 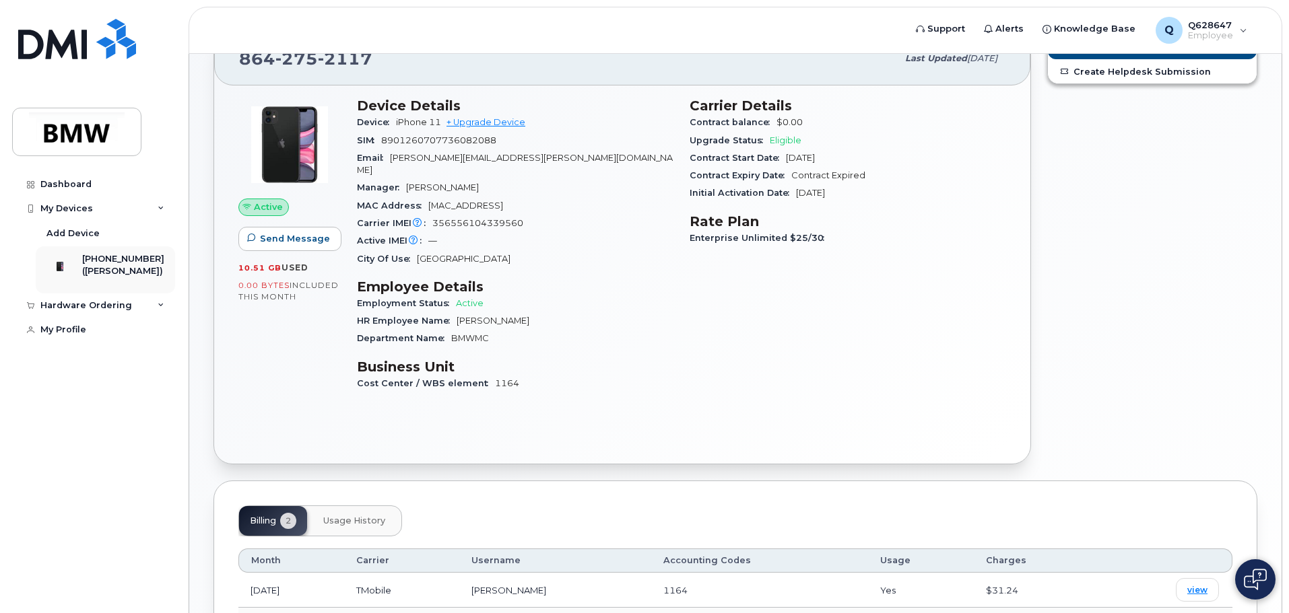 I want to click on span: Q, so click(x=1169, y=30).